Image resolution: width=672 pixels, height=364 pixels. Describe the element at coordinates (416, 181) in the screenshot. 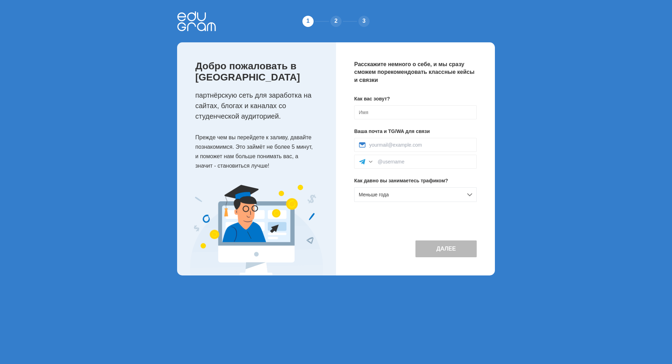

I see `p: Как давно вы занимаетесь трафиком?` at that location.